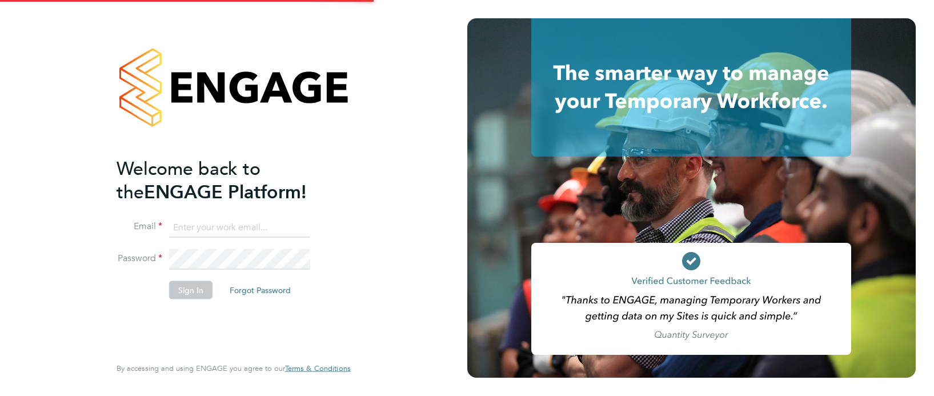  What do you see at coordinates (318, 368) in the screenshot?
I see `a: Terms & Conditions` at bounding box center [318, 368].